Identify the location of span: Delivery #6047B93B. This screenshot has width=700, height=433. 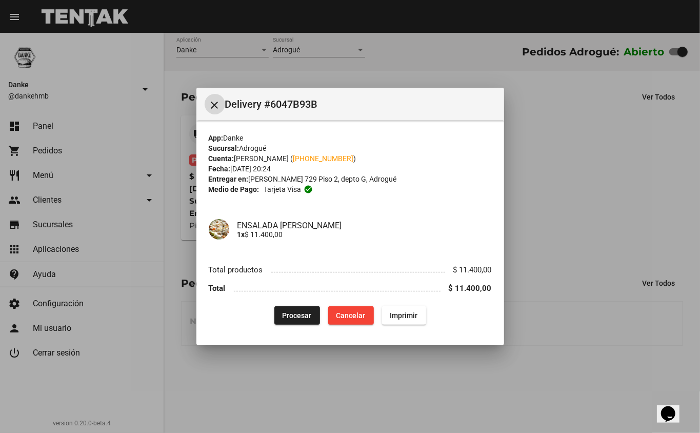
(361, 104).